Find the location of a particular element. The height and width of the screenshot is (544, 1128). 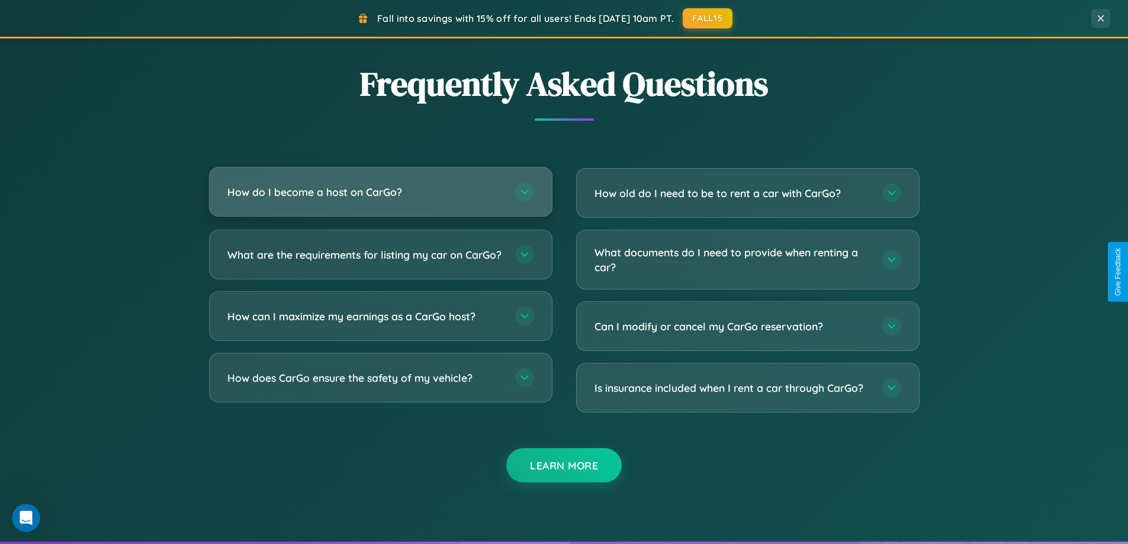

button: FALL15 is located at coordinates (708, 18).